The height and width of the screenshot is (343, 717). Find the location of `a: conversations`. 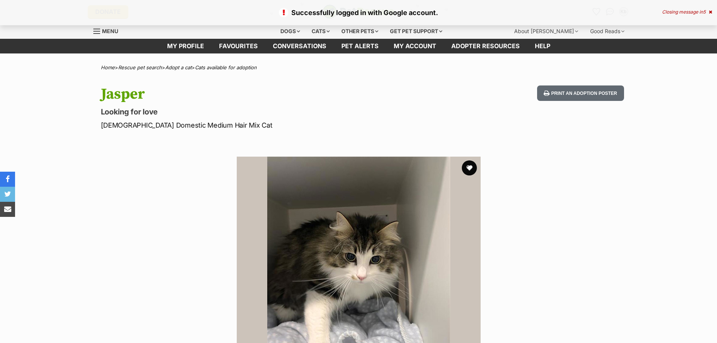

a: conversations is located at coordinates (300, 46).